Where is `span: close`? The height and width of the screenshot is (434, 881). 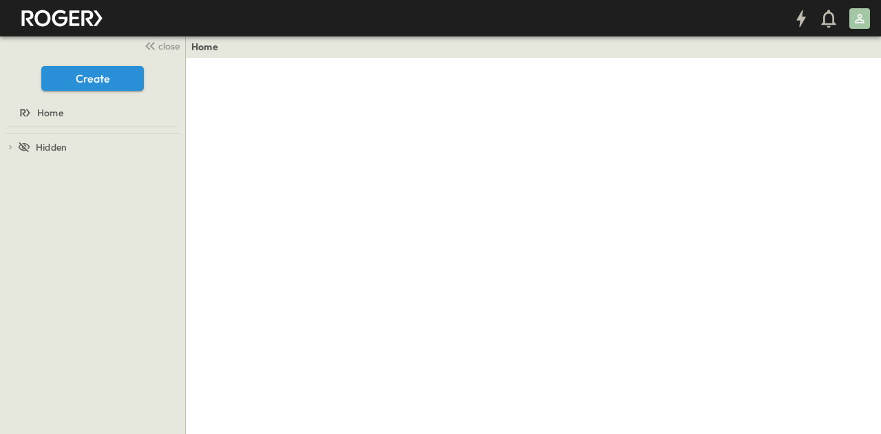 span: close is located at coordinates (169, 46).